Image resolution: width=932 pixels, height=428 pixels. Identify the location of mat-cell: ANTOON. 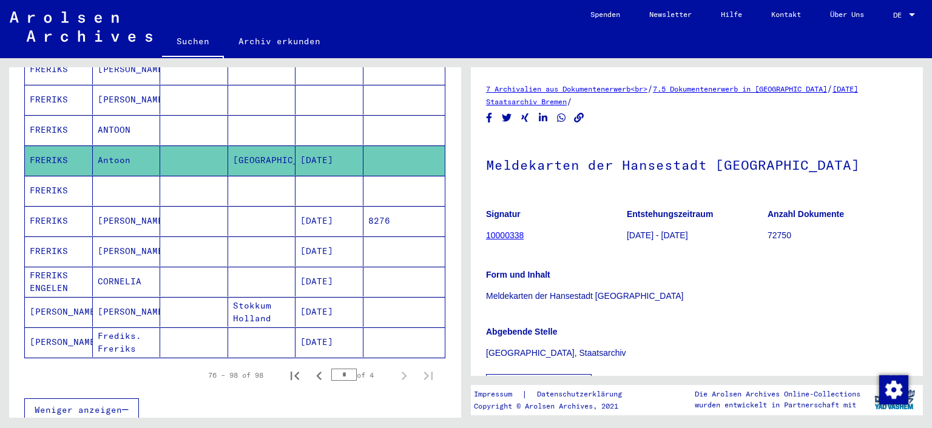
(127, 130).